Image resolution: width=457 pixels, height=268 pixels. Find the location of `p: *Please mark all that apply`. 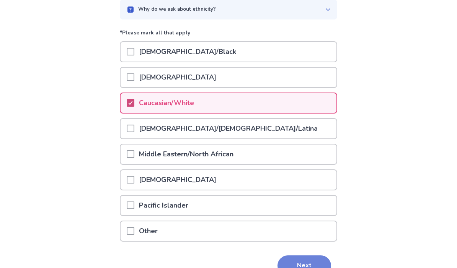

p: *Please mark all that apply is located at coordinates (228, 35).